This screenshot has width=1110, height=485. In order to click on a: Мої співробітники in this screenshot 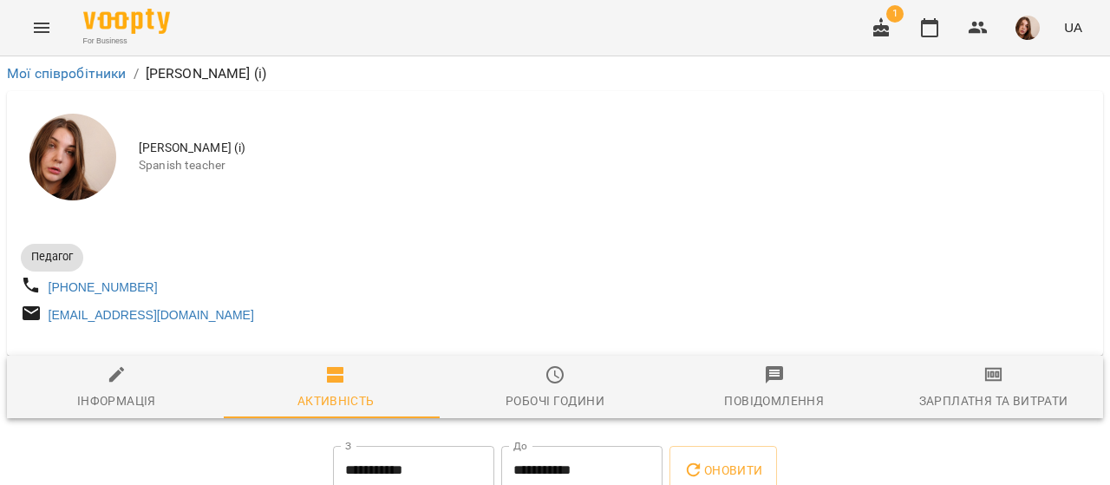, I will do `click(67, 73)`.